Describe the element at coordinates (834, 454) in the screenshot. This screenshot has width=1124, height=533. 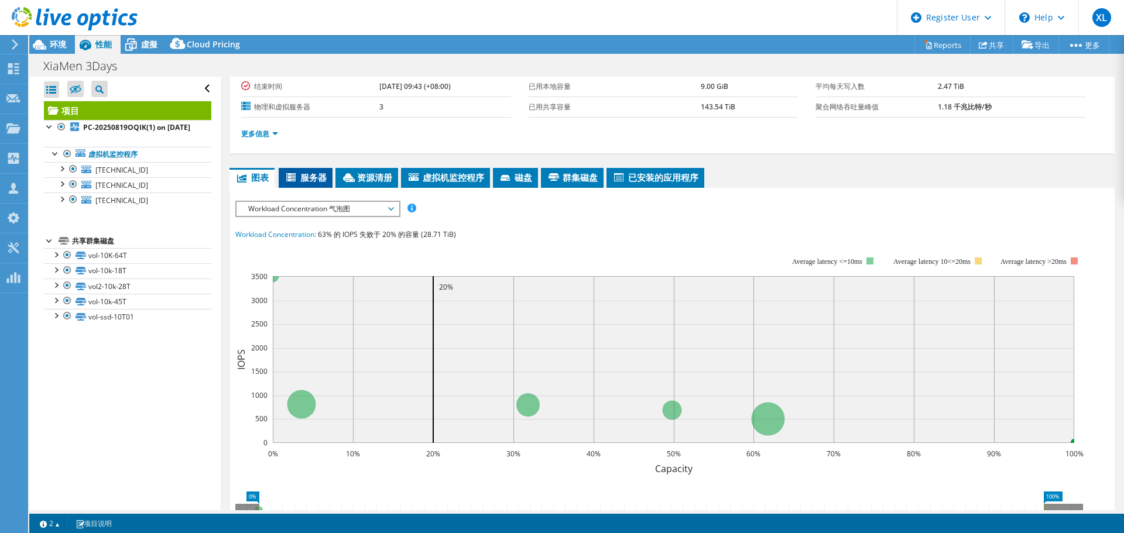
I see `text: 70%` at that location.